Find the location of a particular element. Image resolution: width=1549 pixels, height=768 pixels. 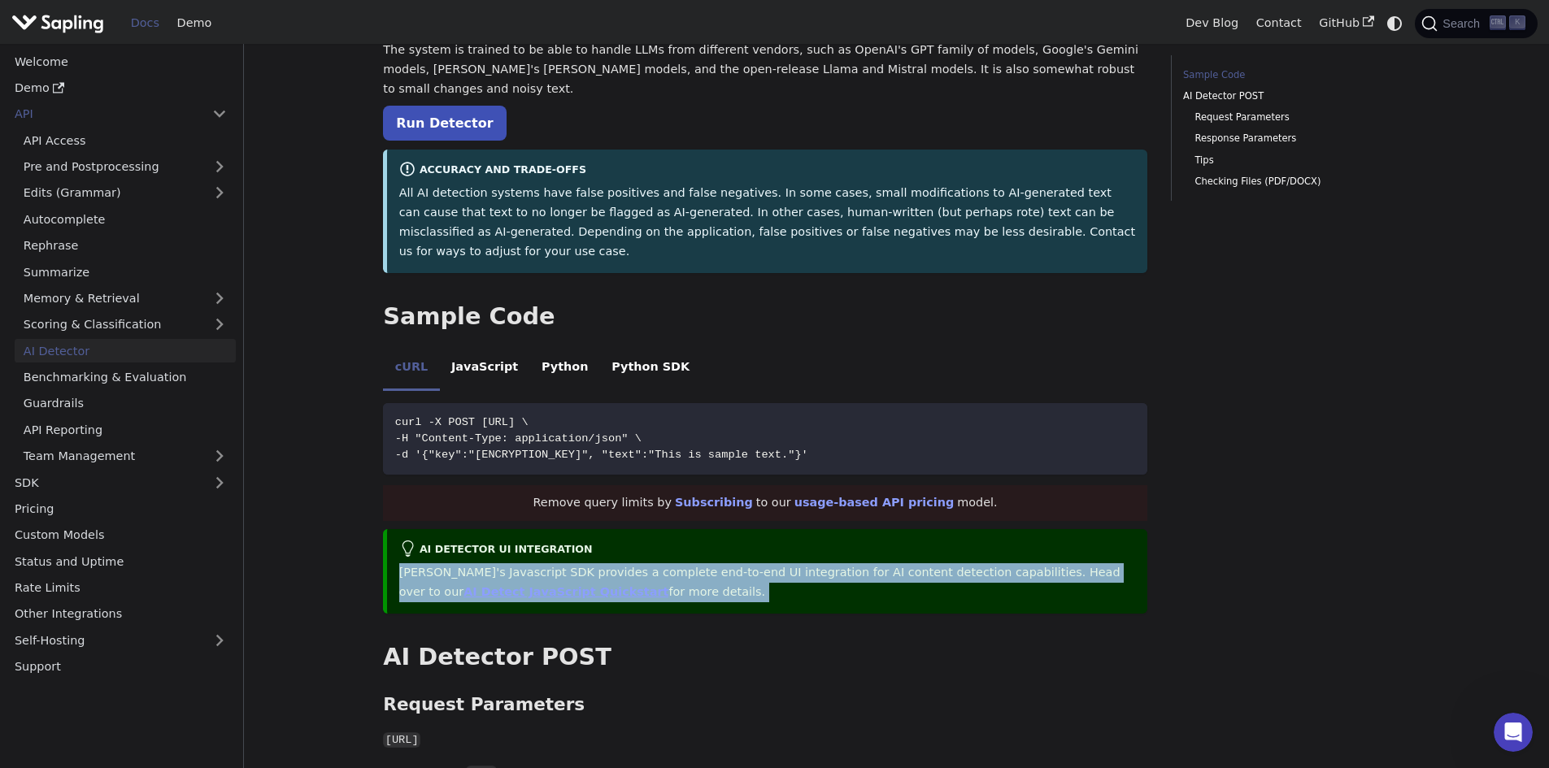

a: Welcome is located at coordinates (120, 61).